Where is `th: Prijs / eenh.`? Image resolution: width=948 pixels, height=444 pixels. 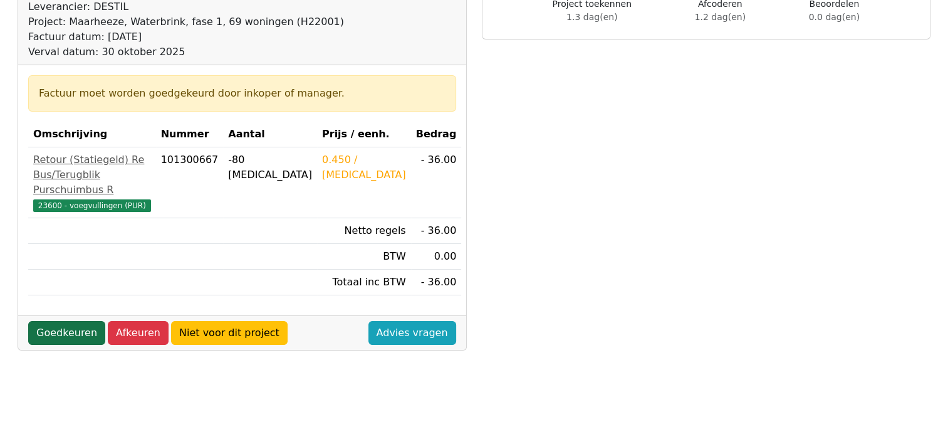
th: Prijs / eenh. is located at coordinates (364, 134).